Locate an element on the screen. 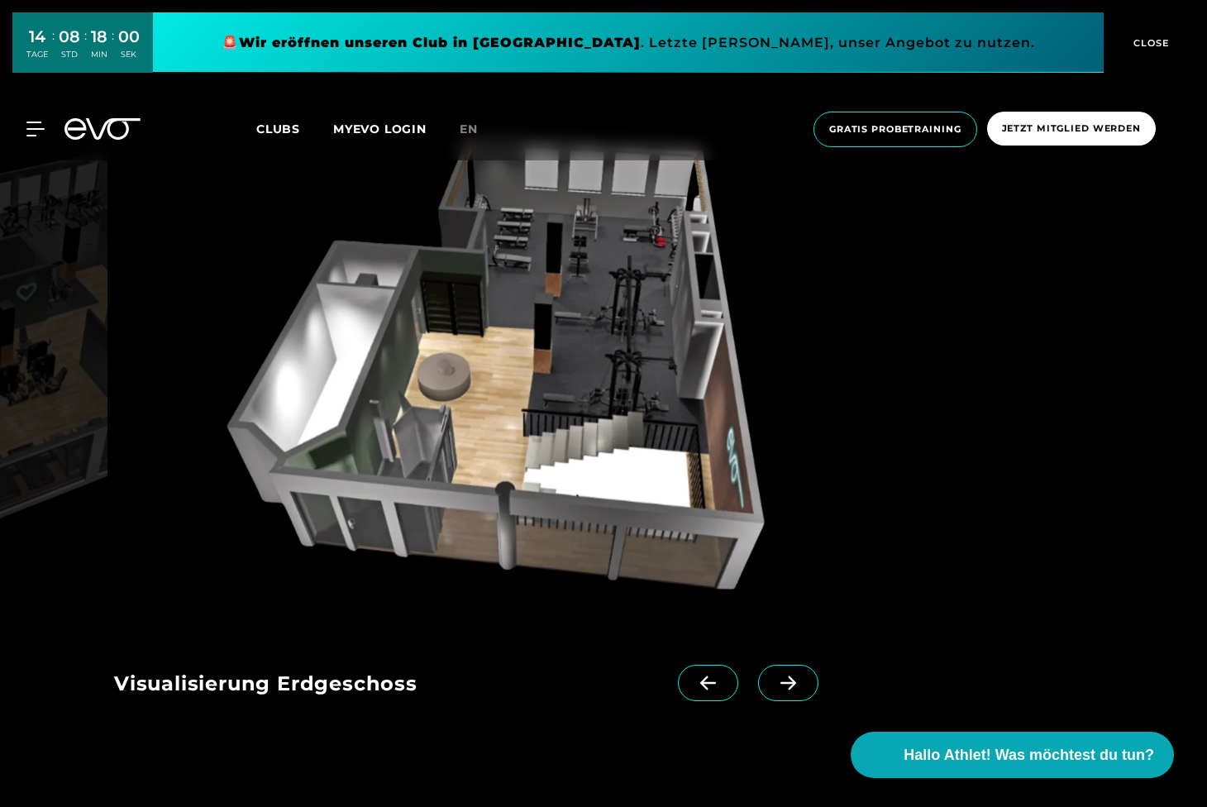 The width and height of the screenshot is (1207, 807). a: Gratis Probetraining is located at coordinates (895, 129).